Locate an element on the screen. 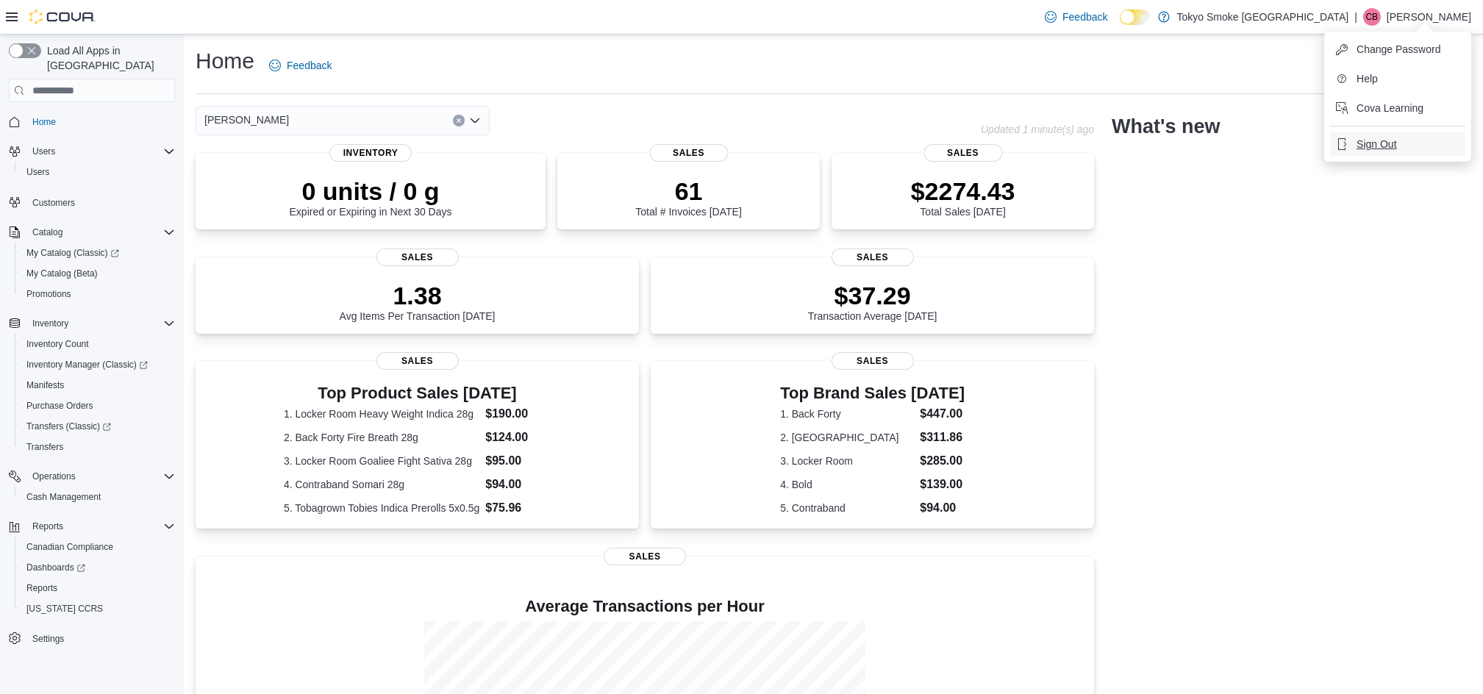 The width and height of the screenshot is (1483, 694). dd: $285.00 is located at coordinates (942, 461).